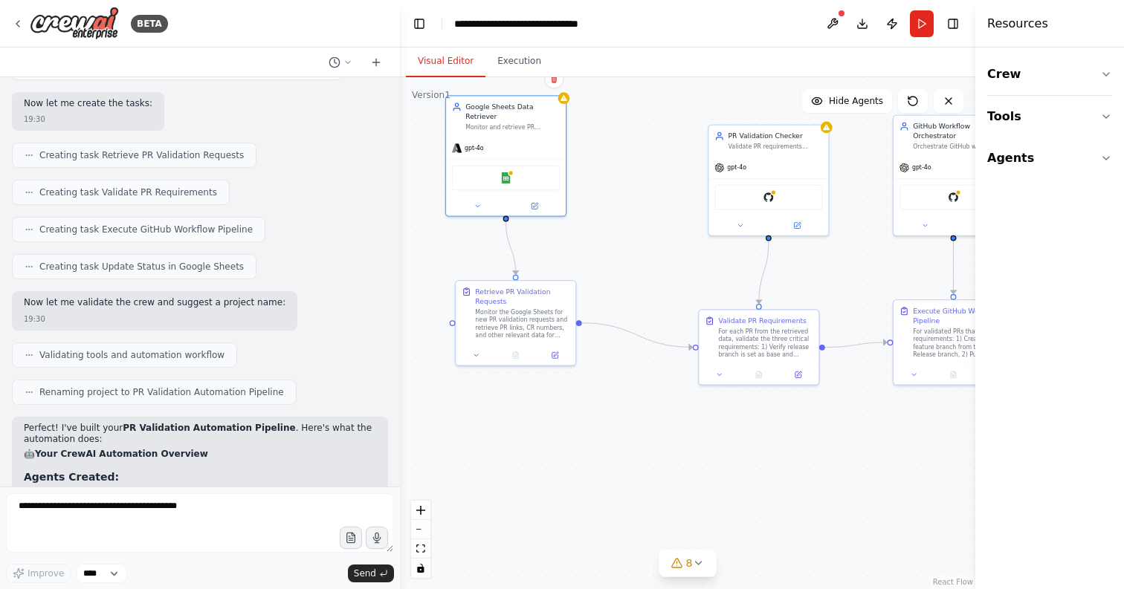 The width and height of the screenshot is (1124, 589). Describe the element at coordinates (506, 178) in the screenshot. I see `img: Google Sheets` at that location.